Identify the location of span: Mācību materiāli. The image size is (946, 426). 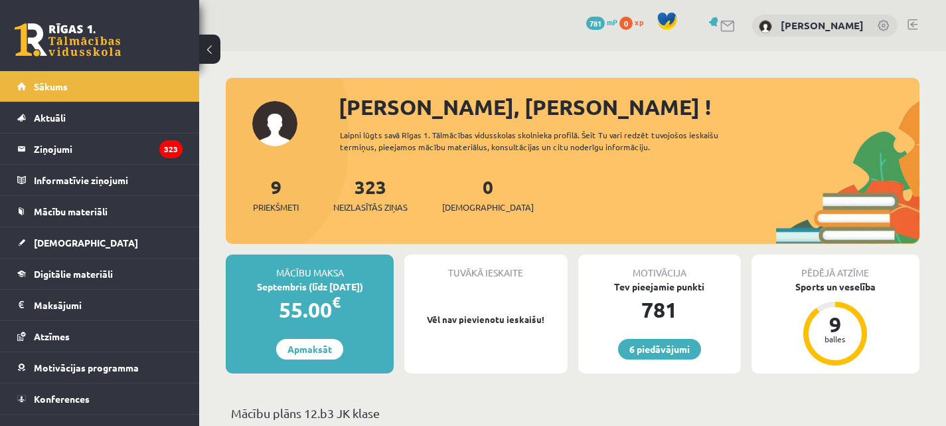
(70, 211).